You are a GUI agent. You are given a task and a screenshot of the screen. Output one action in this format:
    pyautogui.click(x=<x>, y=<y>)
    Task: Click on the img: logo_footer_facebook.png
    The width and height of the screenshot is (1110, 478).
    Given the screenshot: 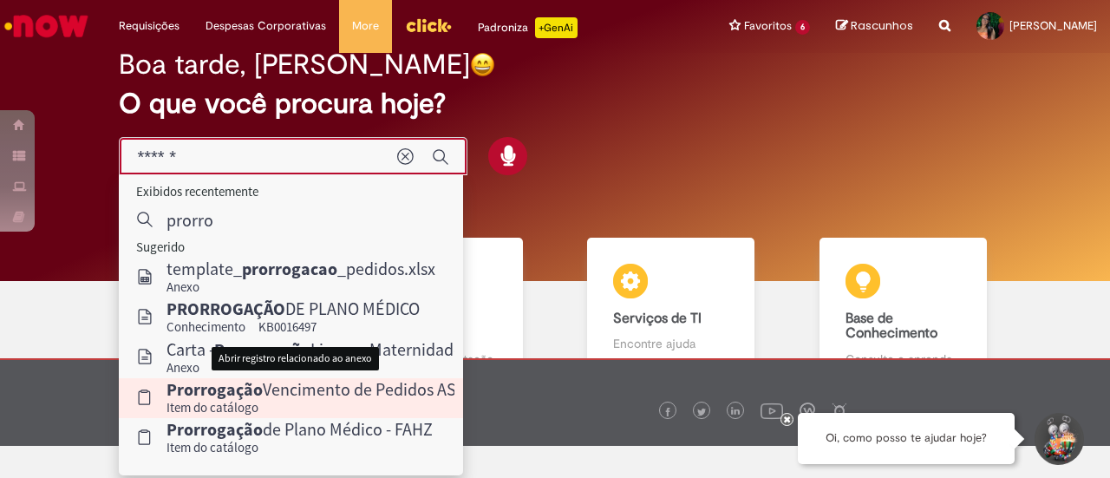 What is the action you would take?
    pyautogui.click(x=668, y=412)
    